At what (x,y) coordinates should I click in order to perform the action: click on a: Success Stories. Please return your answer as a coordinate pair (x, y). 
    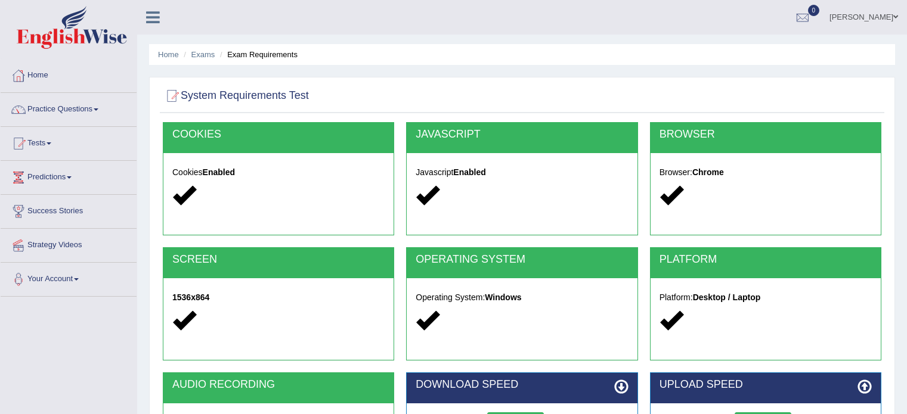
    Looking at the image, I should click on (69, 210).